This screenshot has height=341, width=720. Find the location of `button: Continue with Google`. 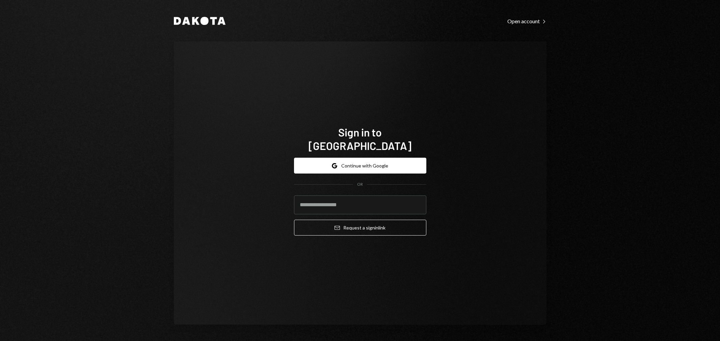

button: Continue with Google is located at coordinates (360, 166).